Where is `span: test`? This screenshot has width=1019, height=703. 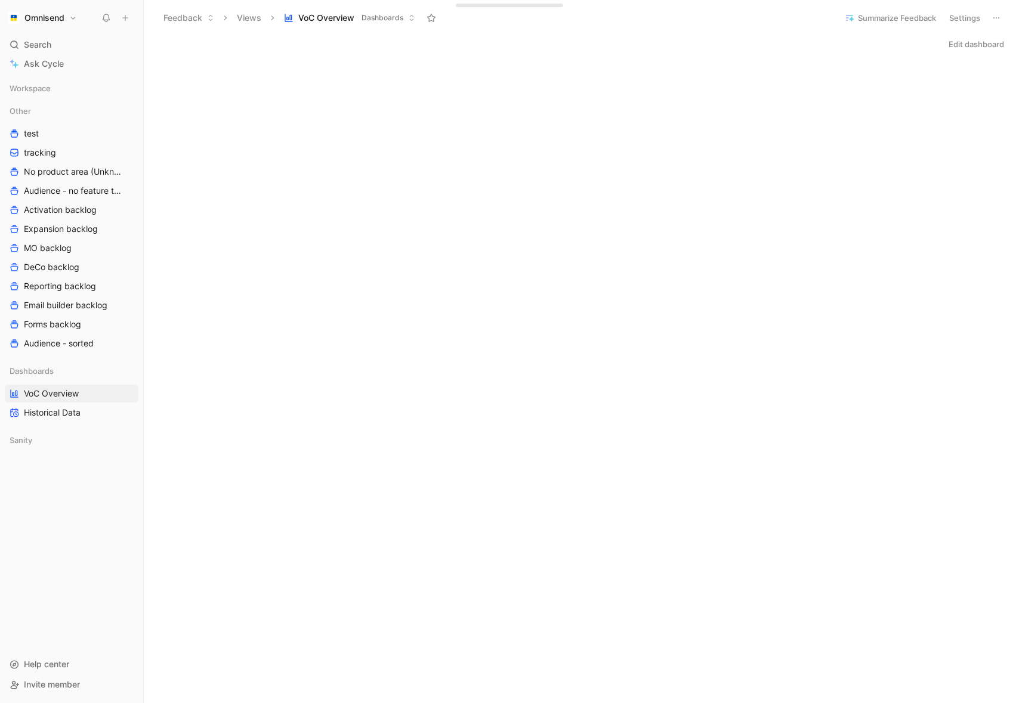 span: test is located at coordinates (31, 134).